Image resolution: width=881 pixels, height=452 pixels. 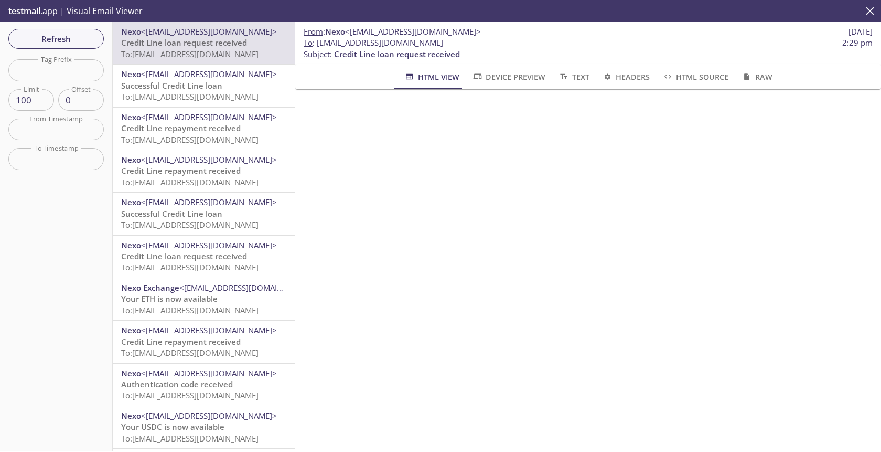 I want to click on span: From, so click(x=313, y=31).